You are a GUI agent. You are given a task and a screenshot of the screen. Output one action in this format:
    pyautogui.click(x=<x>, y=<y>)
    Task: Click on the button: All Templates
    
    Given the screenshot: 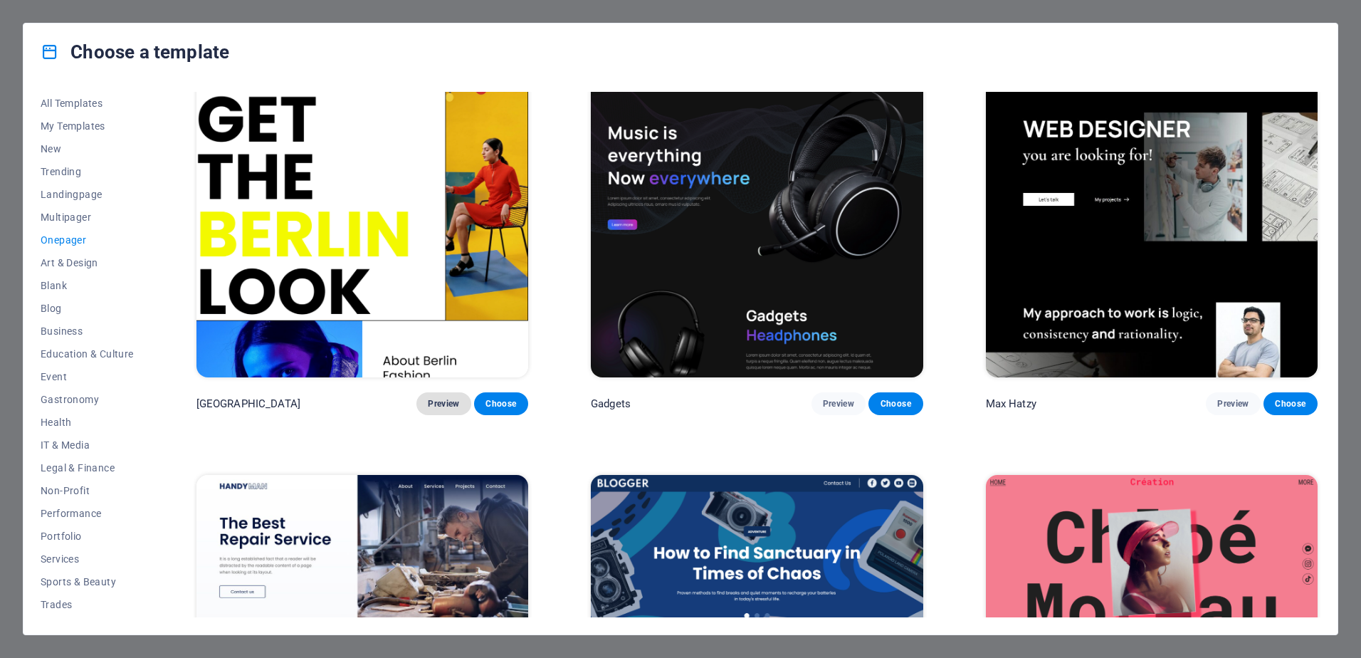 What is the action you would take?
    pyautogui.click(x=87, y=103)
    